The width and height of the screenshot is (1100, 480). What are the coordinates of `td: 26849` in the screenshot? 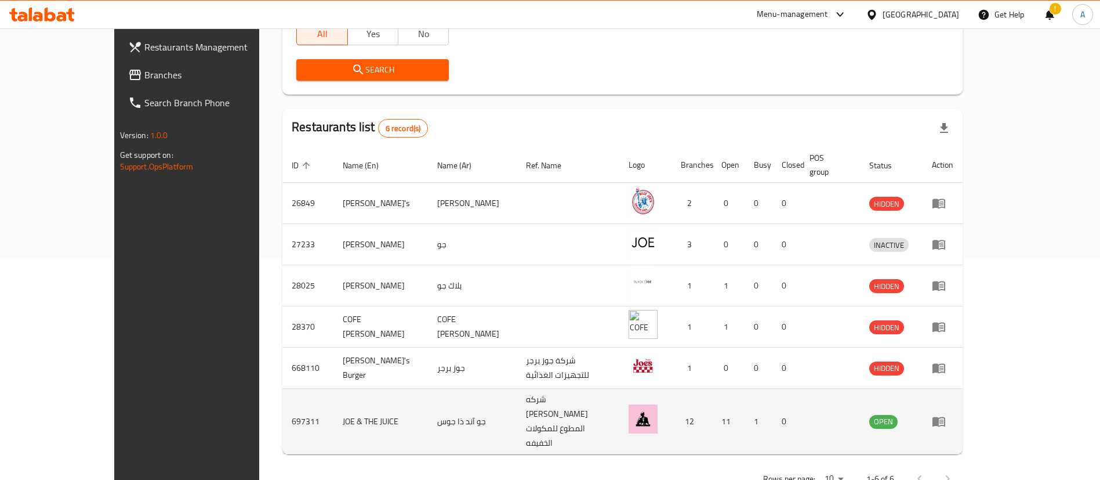 It's located at (308, 203).